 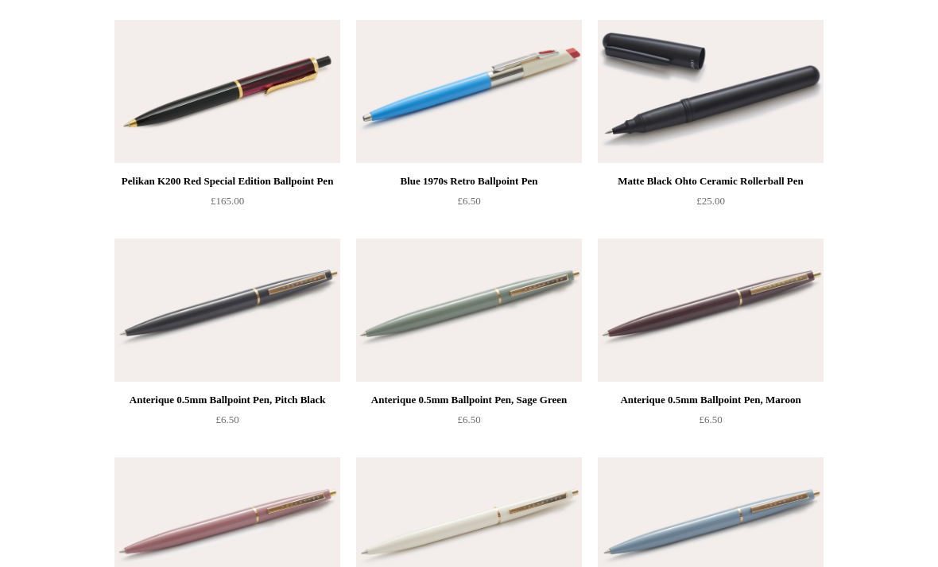 I want to click on img: Anterique 0.5mm Ballpoint Pen, Maroon, so click(x=711, y=310).